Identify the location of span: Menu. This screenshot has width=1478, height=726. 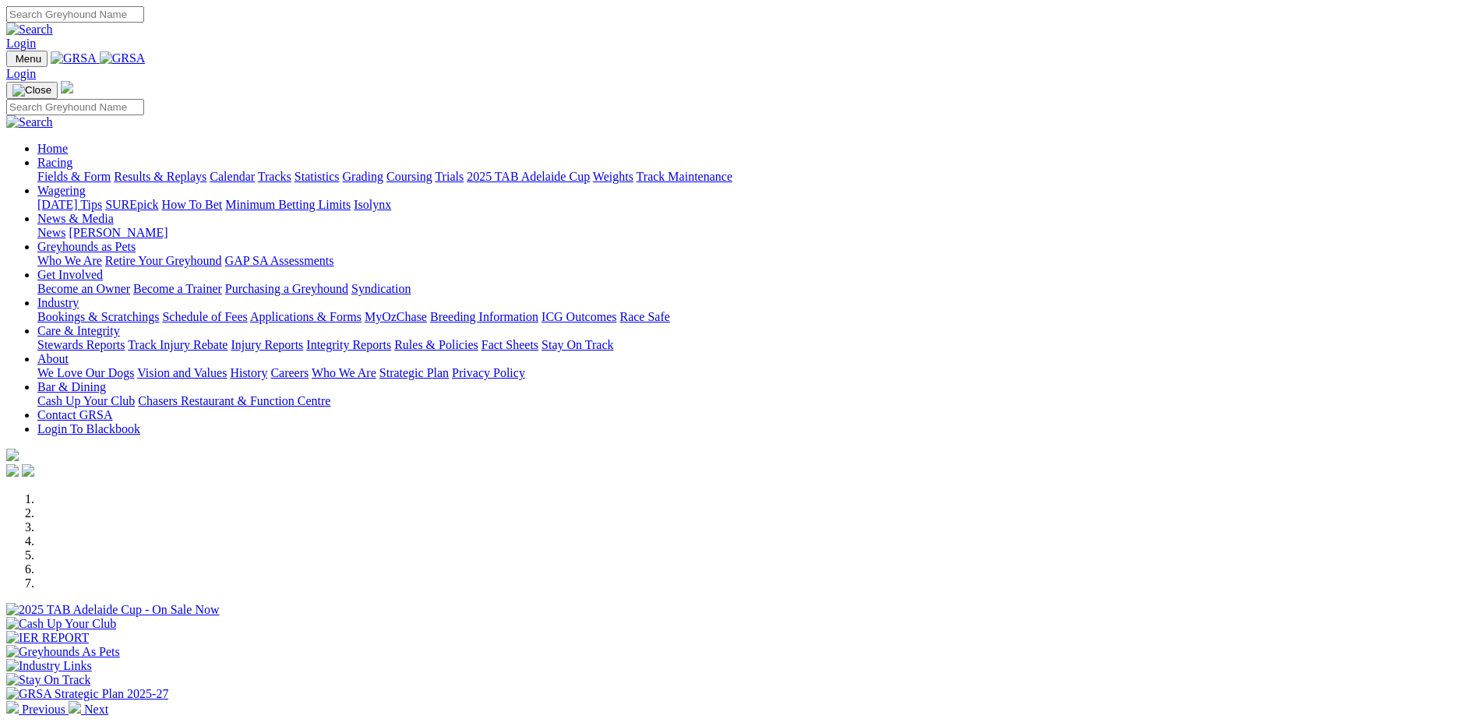
(28, 58).